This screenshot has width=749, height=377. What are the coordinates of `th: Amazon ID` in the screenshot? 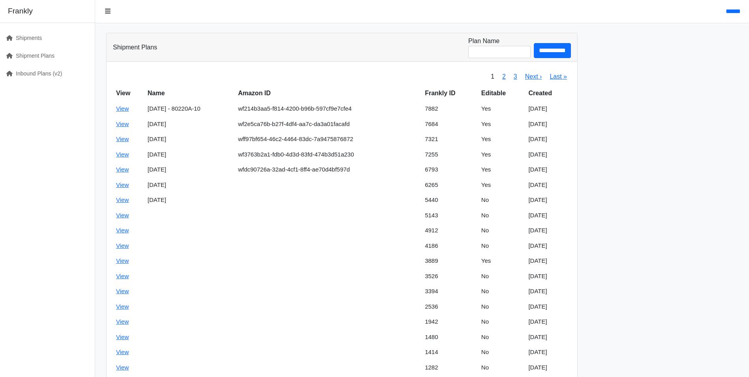 It's located at (328, 93).